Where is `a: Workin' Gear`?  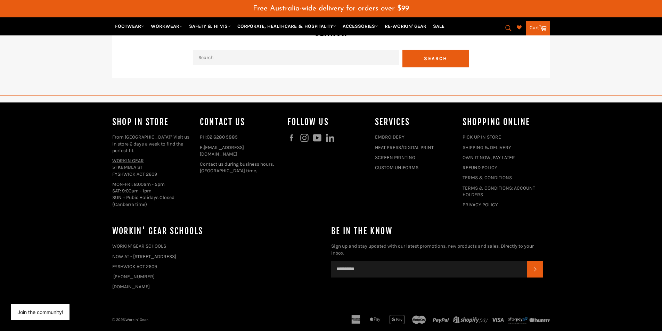 a: Workin' Gear is located at coordinates (137, 320).